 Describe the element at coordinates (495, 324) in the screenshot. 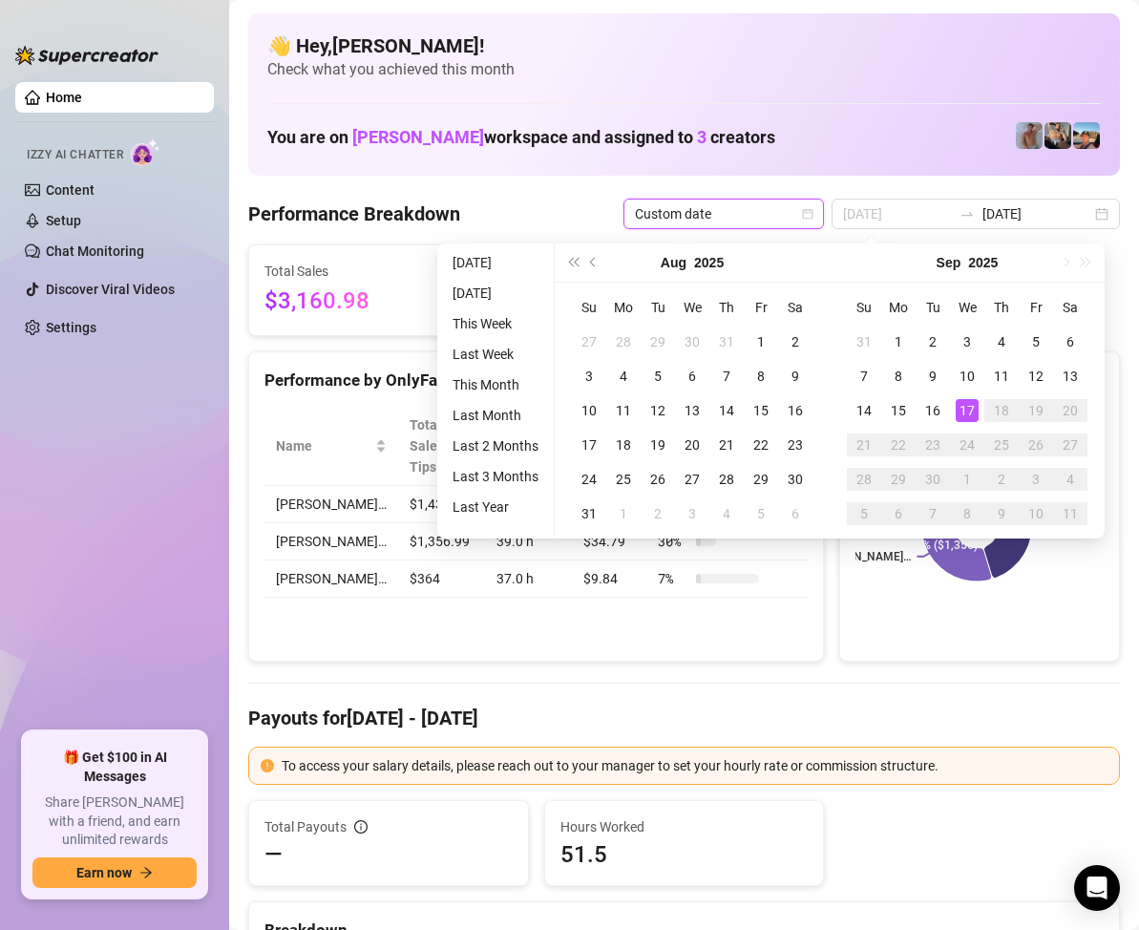

I see `li: This Week` at that location.